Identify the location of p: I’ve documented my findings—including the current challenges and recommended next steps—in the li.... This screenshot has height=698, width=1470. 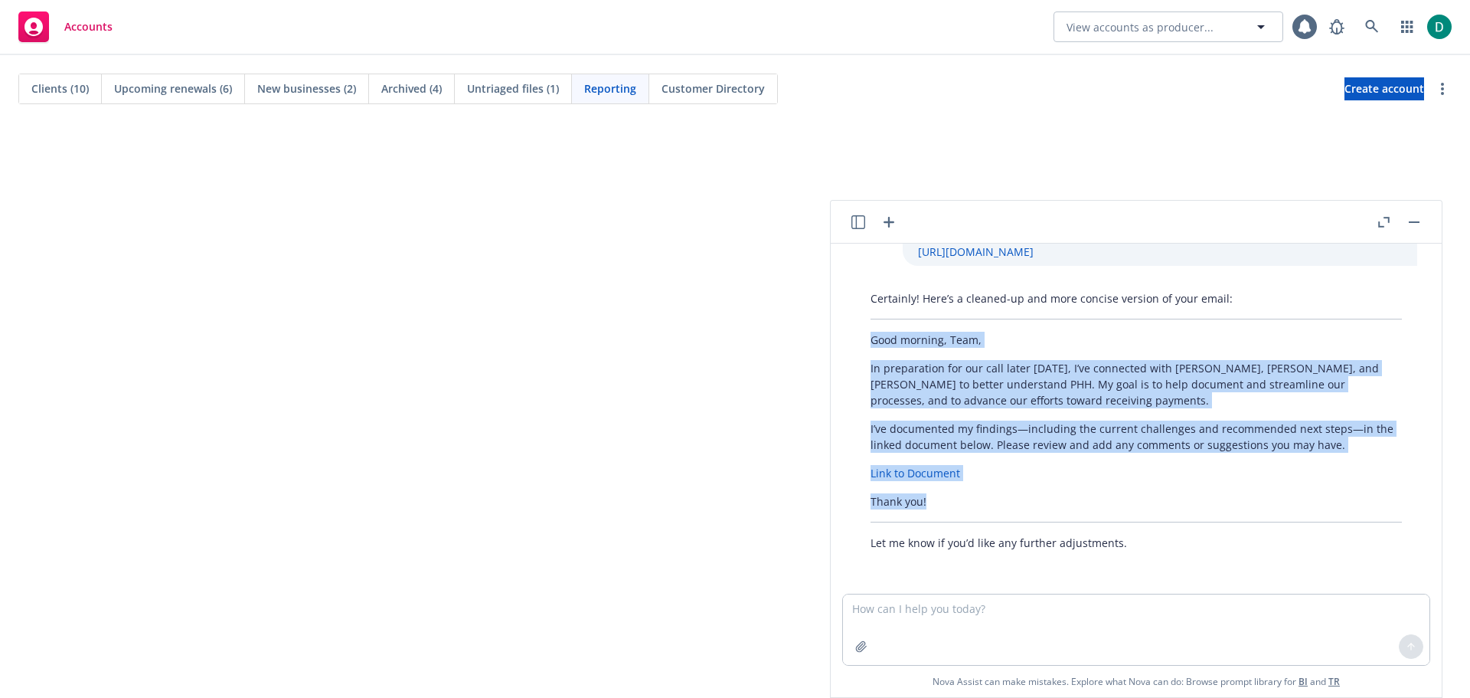
(1136, 437).